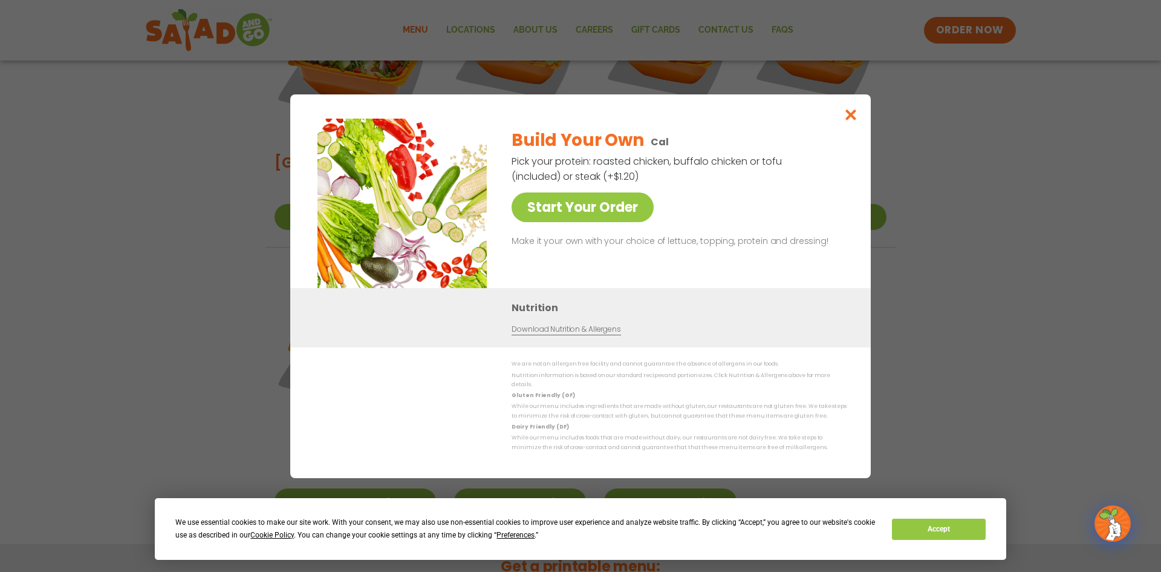 The image size is (1161, 572). What do you see at coordinates (402, 203) in the screenshot?
I see `img: Featured product photo for Build Your Own` at bounding box center [402, 203].